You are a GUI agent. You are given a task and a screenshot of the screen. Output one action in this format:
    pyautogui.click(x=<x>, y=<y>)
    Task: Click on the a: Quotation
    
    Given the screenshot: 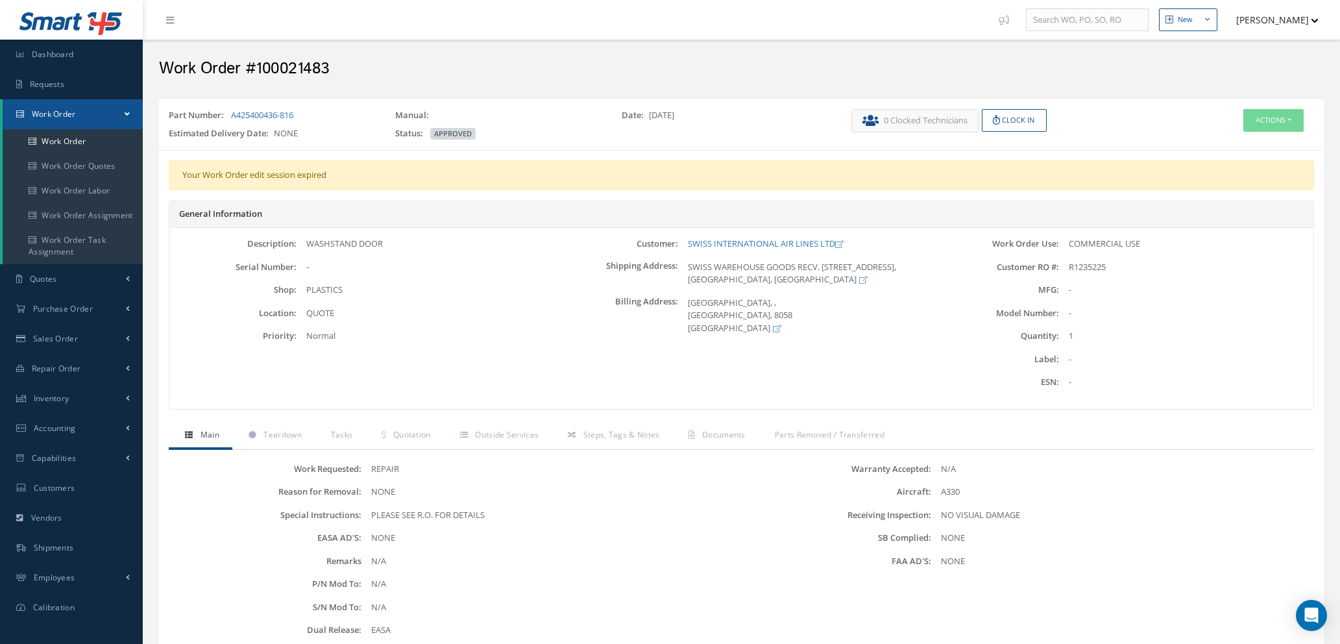 What is the action you would take?
    pyautogui.click(x=404, y=436)
    